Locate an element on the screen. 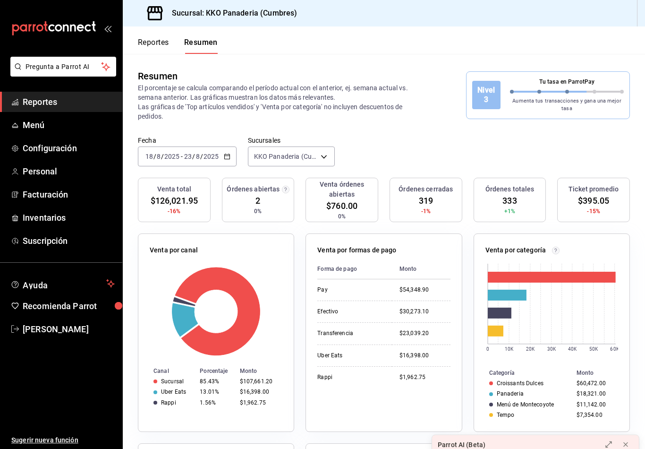 The height and width of the screenshot is (449, 645). text: 0 is located at coordinates (488, 348).